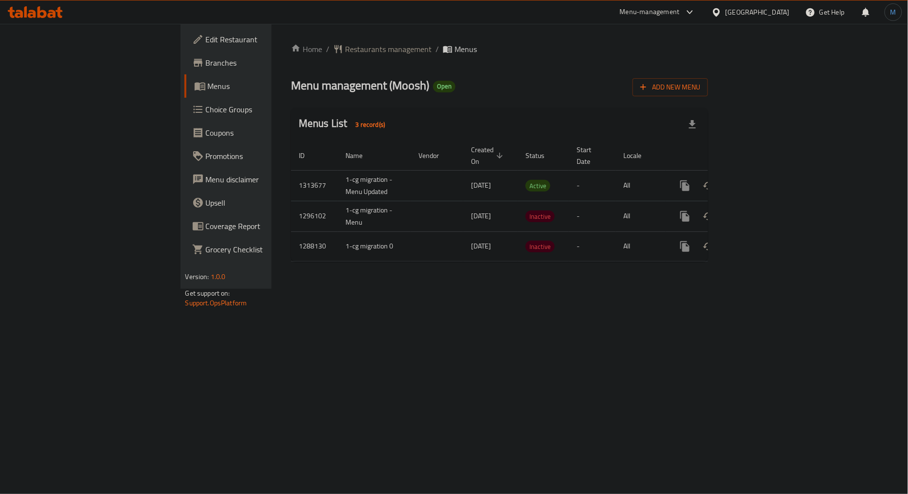 The image size is (908, 494). Describe the element at coordinates (360, 156) in the screenshot. I see `span: Name` at that location.